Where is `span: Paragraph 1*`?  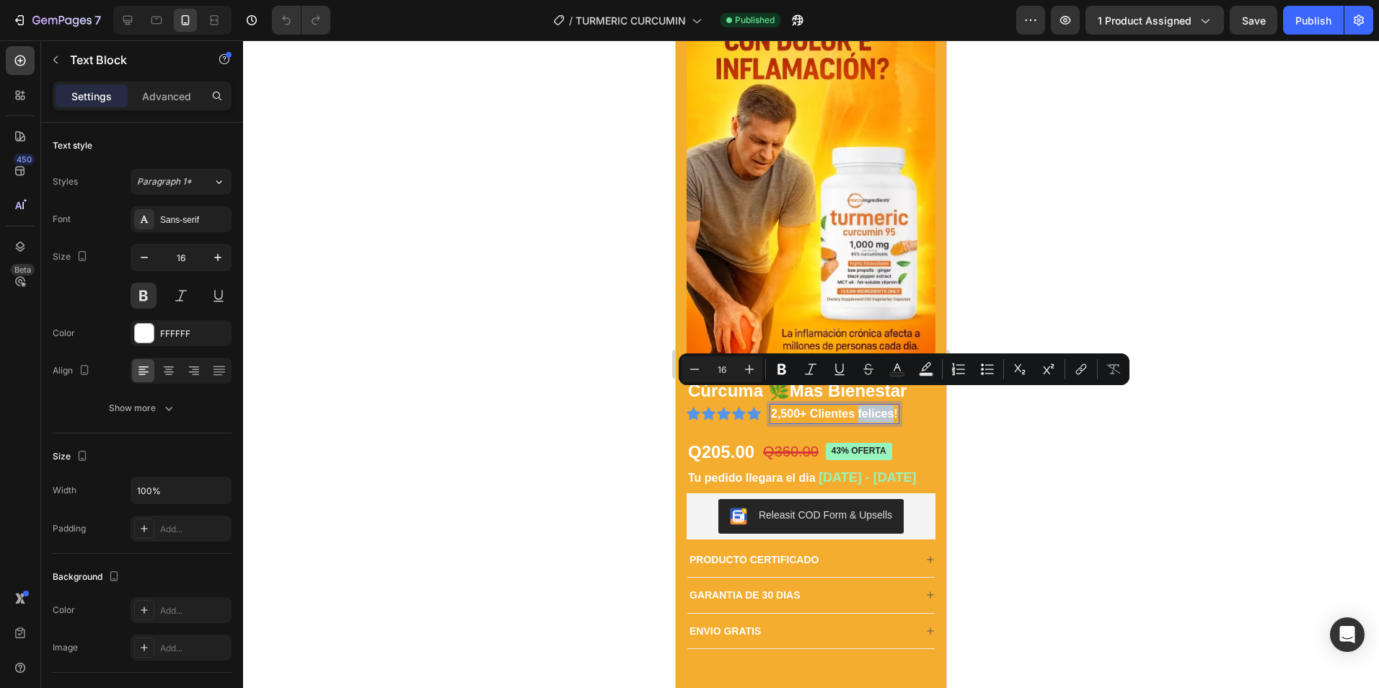
span: Paragraph 1* is located at coordinates (164, 182).